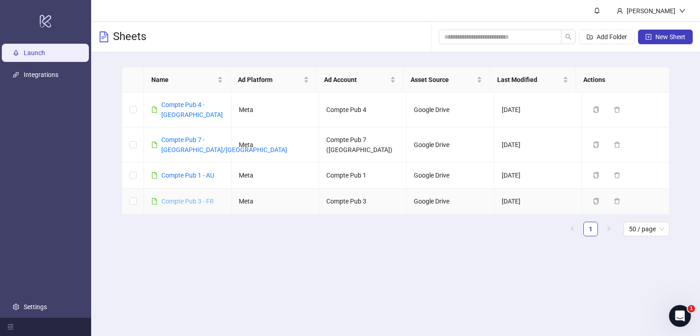 The height and width of the screenshot is (336, 700). What do you see at coordinates (606, 37) in the screenshot?
I see `button: Add Folder` at bounding box center [606, 37].